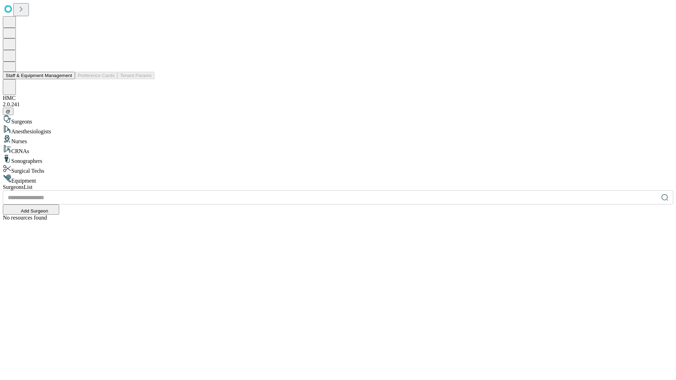 This screenshot has width=676, height=380. I want to click on div: Surgeons List, so click(338, 187).